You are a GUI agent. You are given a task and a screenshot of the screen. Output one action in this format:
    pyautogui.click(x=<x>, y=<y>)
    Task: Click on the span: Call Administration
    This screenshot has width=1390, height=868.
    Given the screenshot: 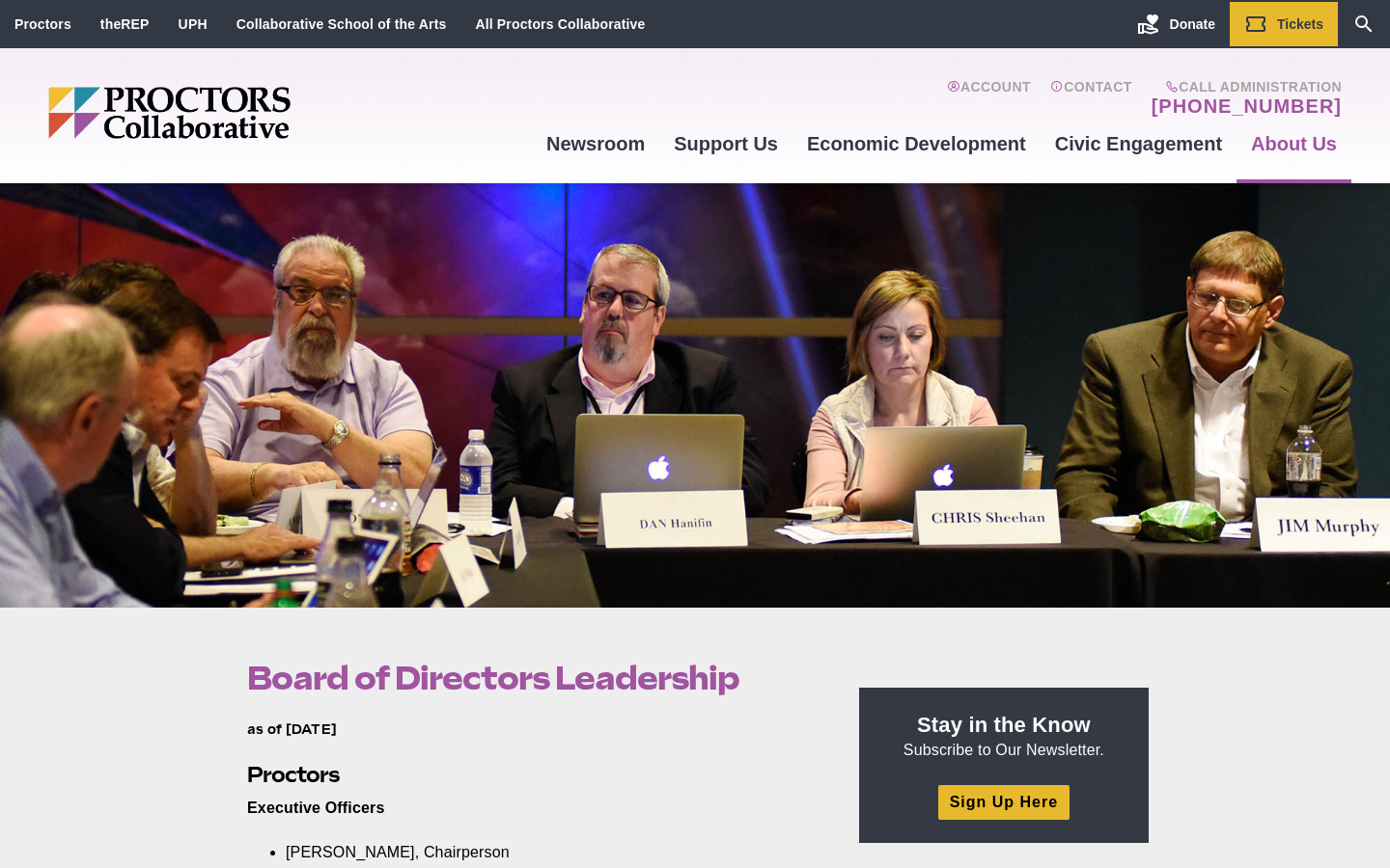 What is the action you would take?
    pyautogui.click(x=1243, y=87)
    